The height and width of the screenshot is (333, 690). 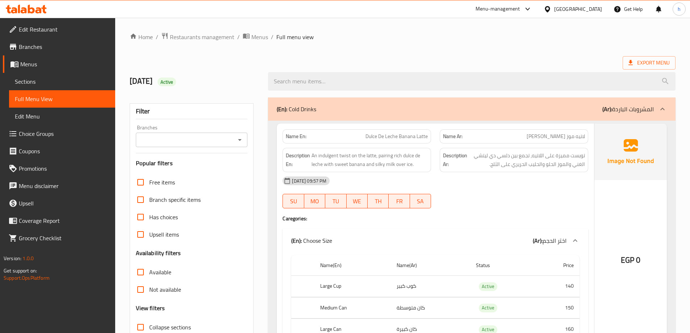 What do you see at coordinates (336, 201) in the screenshot?
I see `button: TU` at bounding box center [336, 201].